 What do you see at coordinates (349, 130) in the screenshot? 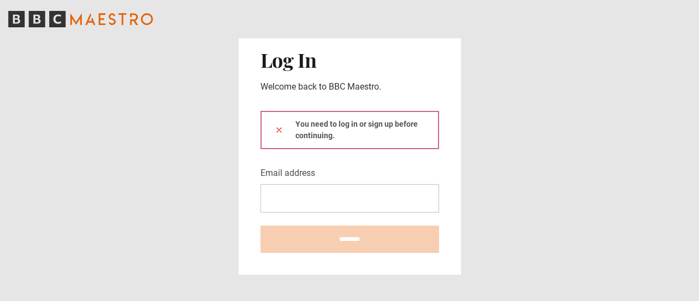
I see `div: You need to log in or sign up before continuing.` at bounding box center [349, 130].